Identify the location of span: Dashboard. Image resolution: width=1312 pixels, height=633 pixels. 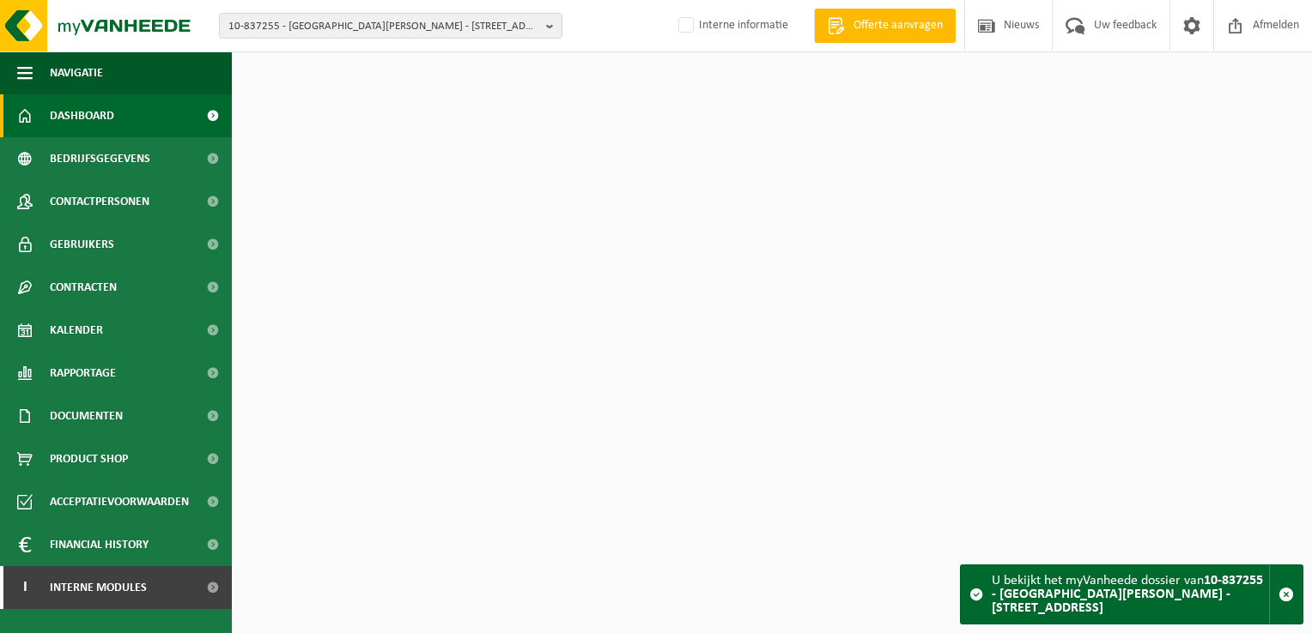
(82, 116).